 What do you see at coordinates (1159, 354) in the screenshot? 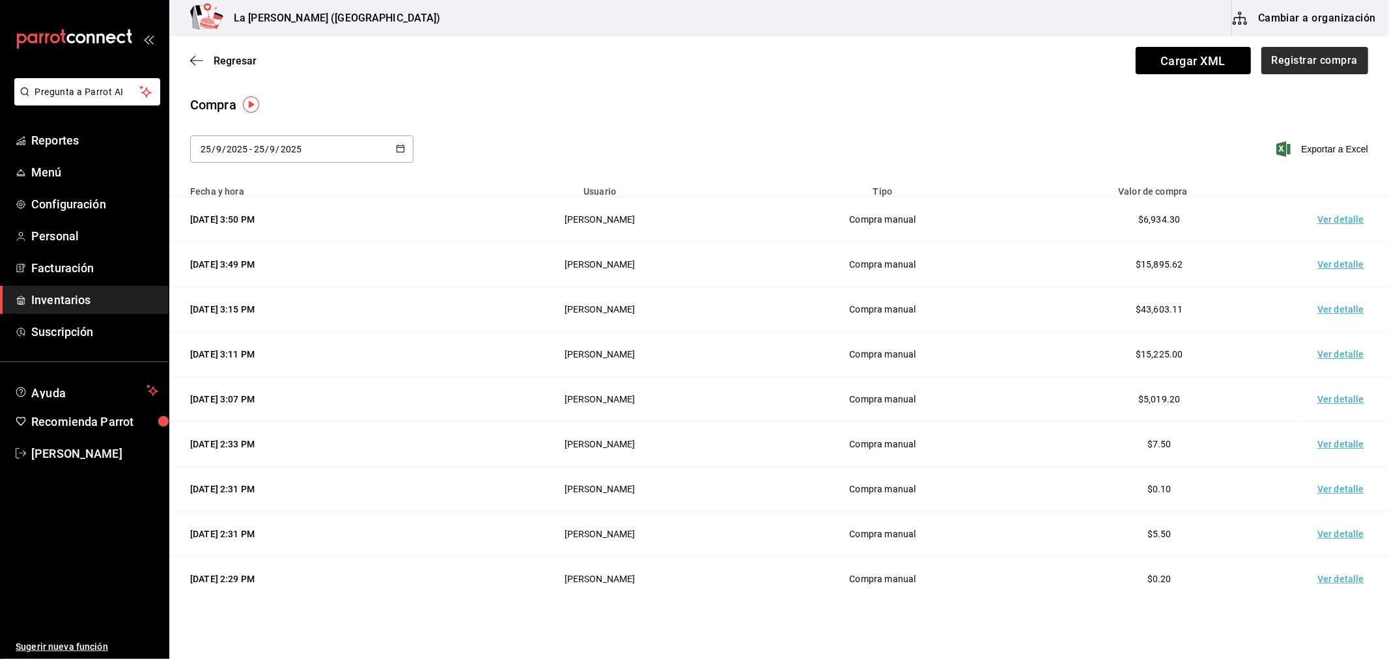
I see `span: $15,225.00` at bounding box center [1159, 354].